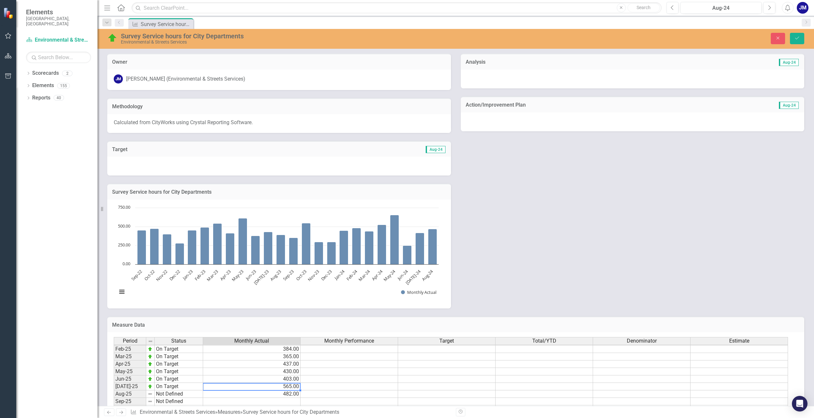 The image size is (814, 418). What do you see at coordinates (252, 386) in the screenshot?
I see `td: 565.00` at bounding box center [252, 386].